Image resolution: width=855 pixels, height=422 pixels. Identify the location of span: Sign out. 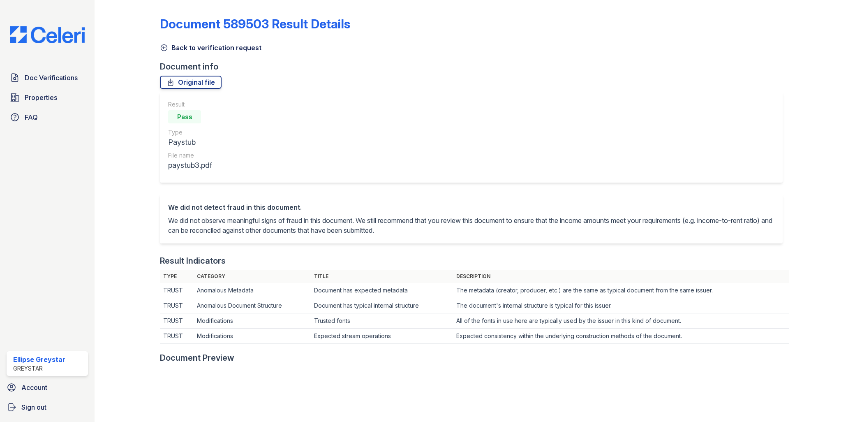
(34, 407).